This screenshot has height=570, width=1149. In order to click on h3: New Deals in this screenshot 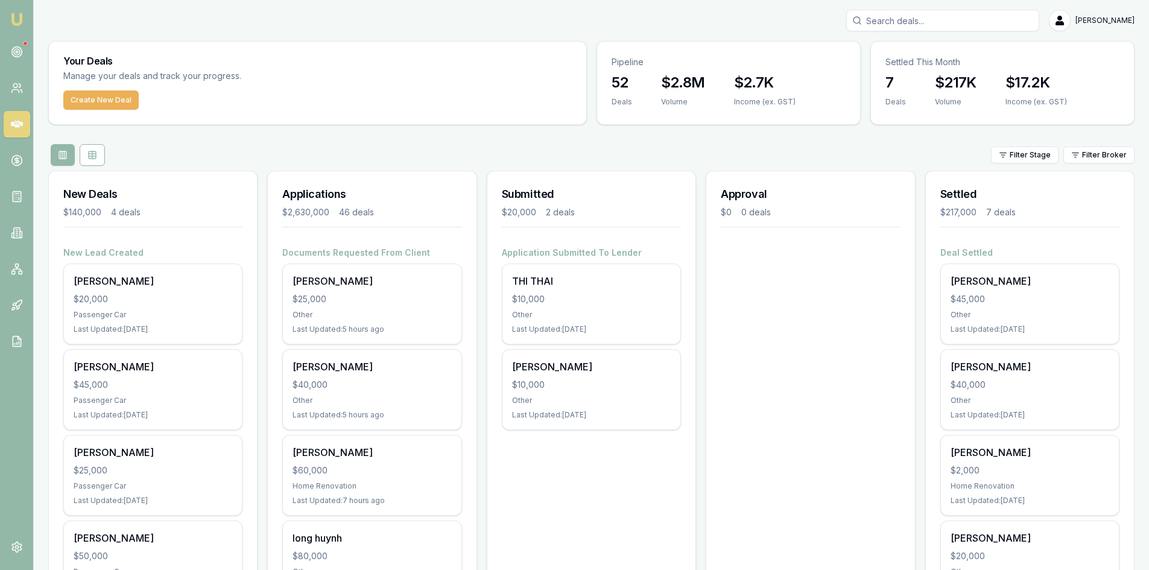, I will do `click(153, 194)`.